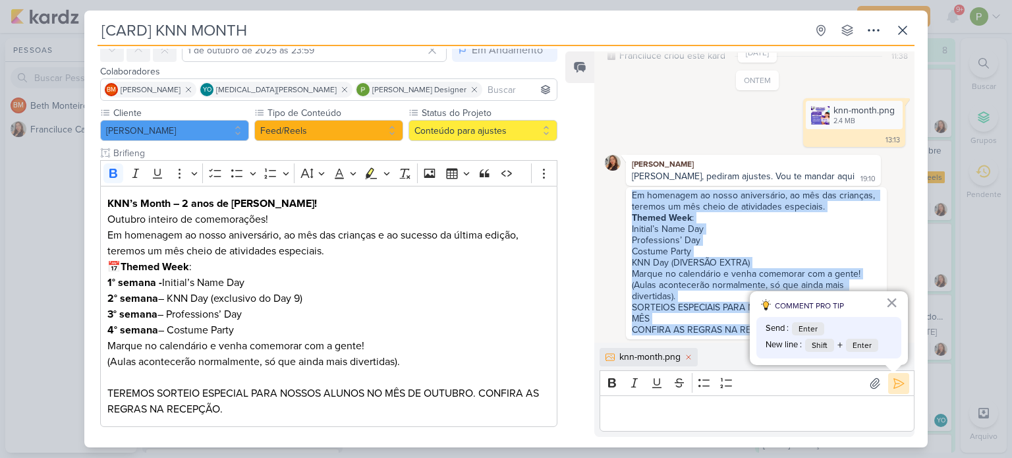 The width and height of the screenshot is (1012, 458). What do you see at coordinates (132, 298) in the screenshot?
I see `strong: 2° semana` at bounding box center [132, 298].